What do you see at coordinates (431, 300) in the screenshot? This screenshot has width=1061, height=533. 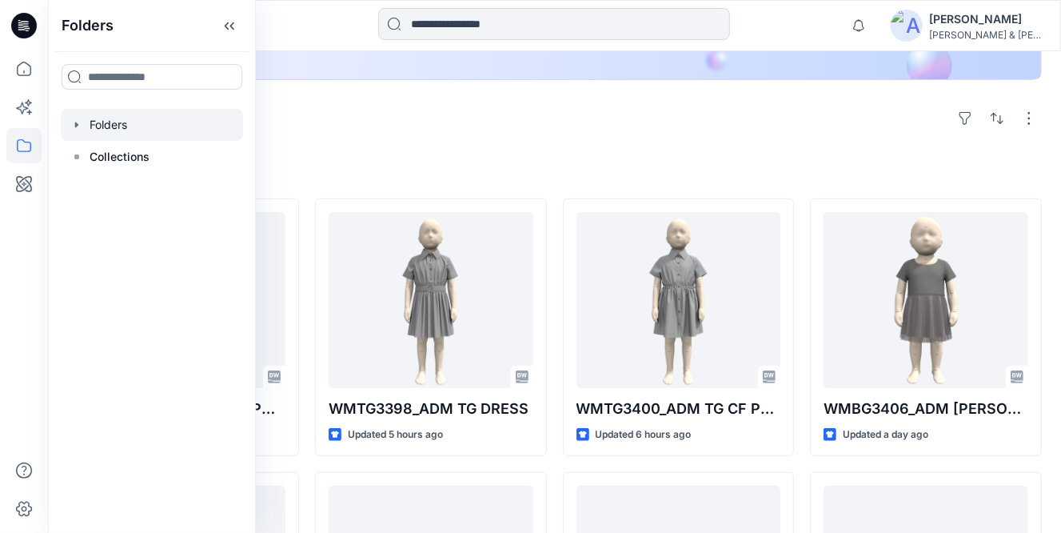 I see `a: WMTG3398_ADM TG DRESS` at bounding box center [431, 300].